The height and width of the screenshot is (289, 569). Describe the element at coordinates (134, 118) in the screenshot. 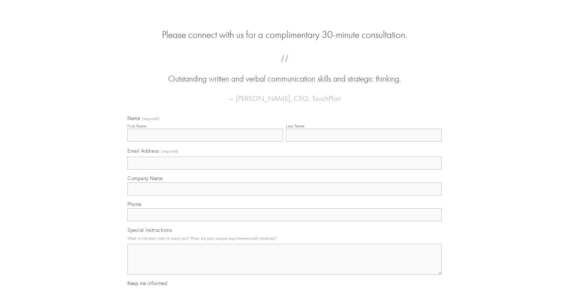

I see `span: Name` at that location.